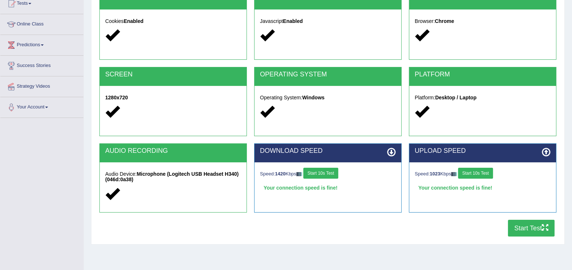  Describe the element at coordinates (531, 228) in the screenshot. I see `button: Start Test` at that location.